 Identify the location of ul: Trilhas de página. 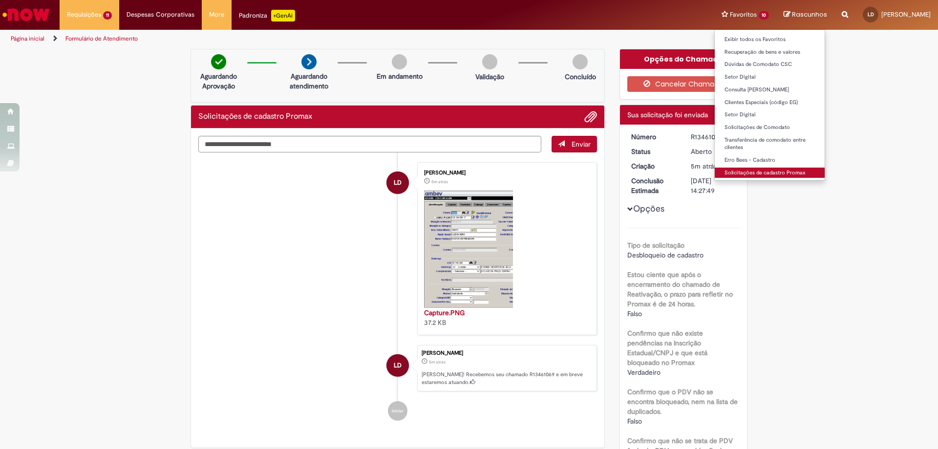
(313, 39).